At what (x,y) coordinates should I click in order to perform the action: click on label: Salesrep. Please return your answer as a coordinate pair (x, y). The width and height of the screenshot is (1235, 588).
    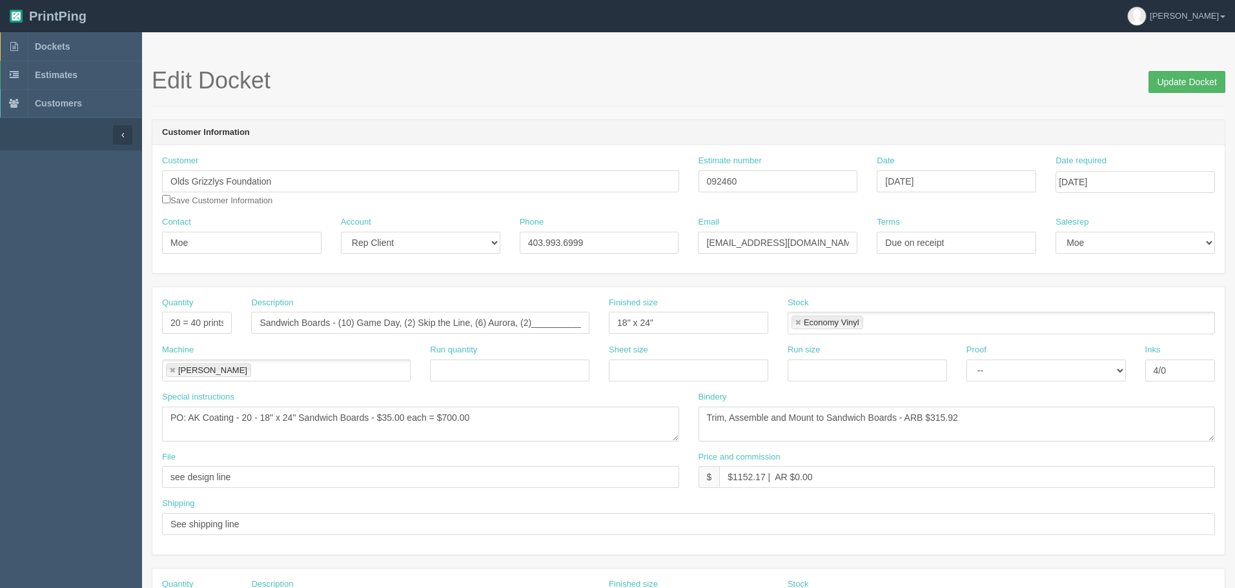
    Looking at the image, I should click on (1071, 222).